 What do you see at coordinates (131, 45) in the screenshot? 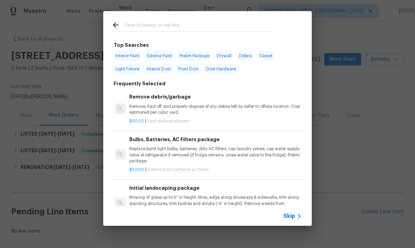
I see `h6: Top Searches` at bounding box center [131, 45].